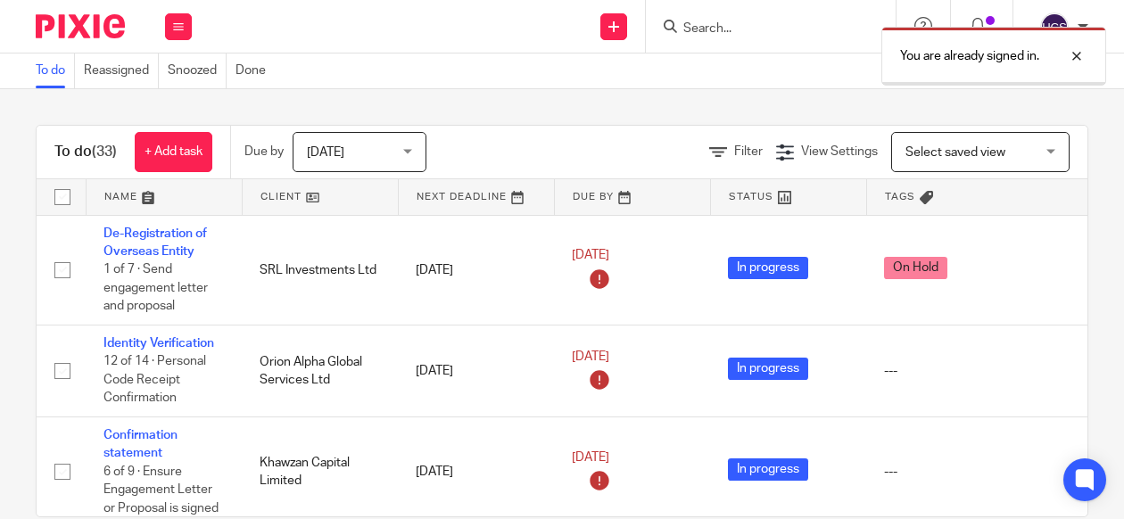 The width and height of the screenshot is (1124, 519). I want to click on a: Identity Verification, so click(159, 343).